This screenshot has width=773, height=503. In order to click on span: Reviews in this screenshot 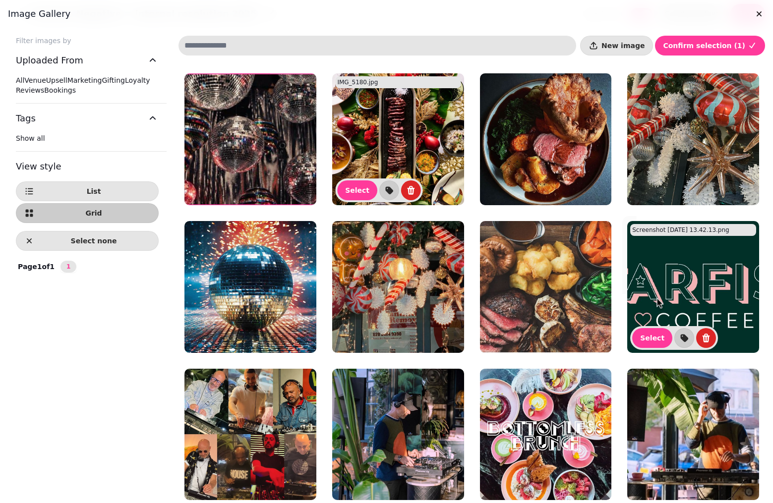, I will do `click(30, 90)`.